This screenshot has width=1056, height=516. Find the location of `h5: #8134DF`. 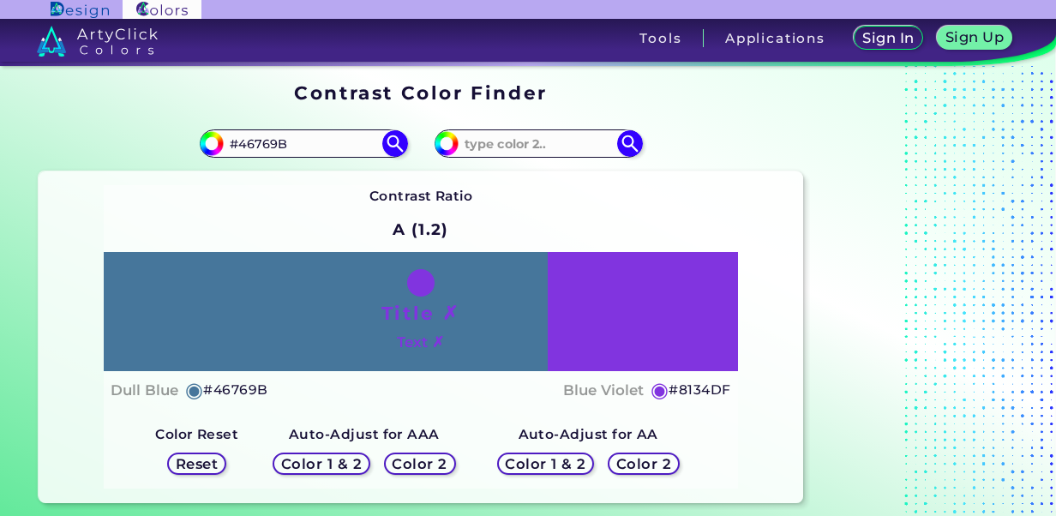

h5: #8134DF is located at coordinates (700, 390).